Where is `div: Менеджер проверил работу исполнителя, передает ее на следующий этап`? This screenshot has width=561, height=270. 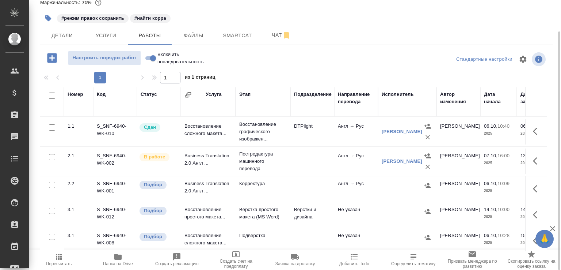 div: Менеджер проверил работу исполнителя, передает ее на следующий этап is located at coordinates (158, 127).